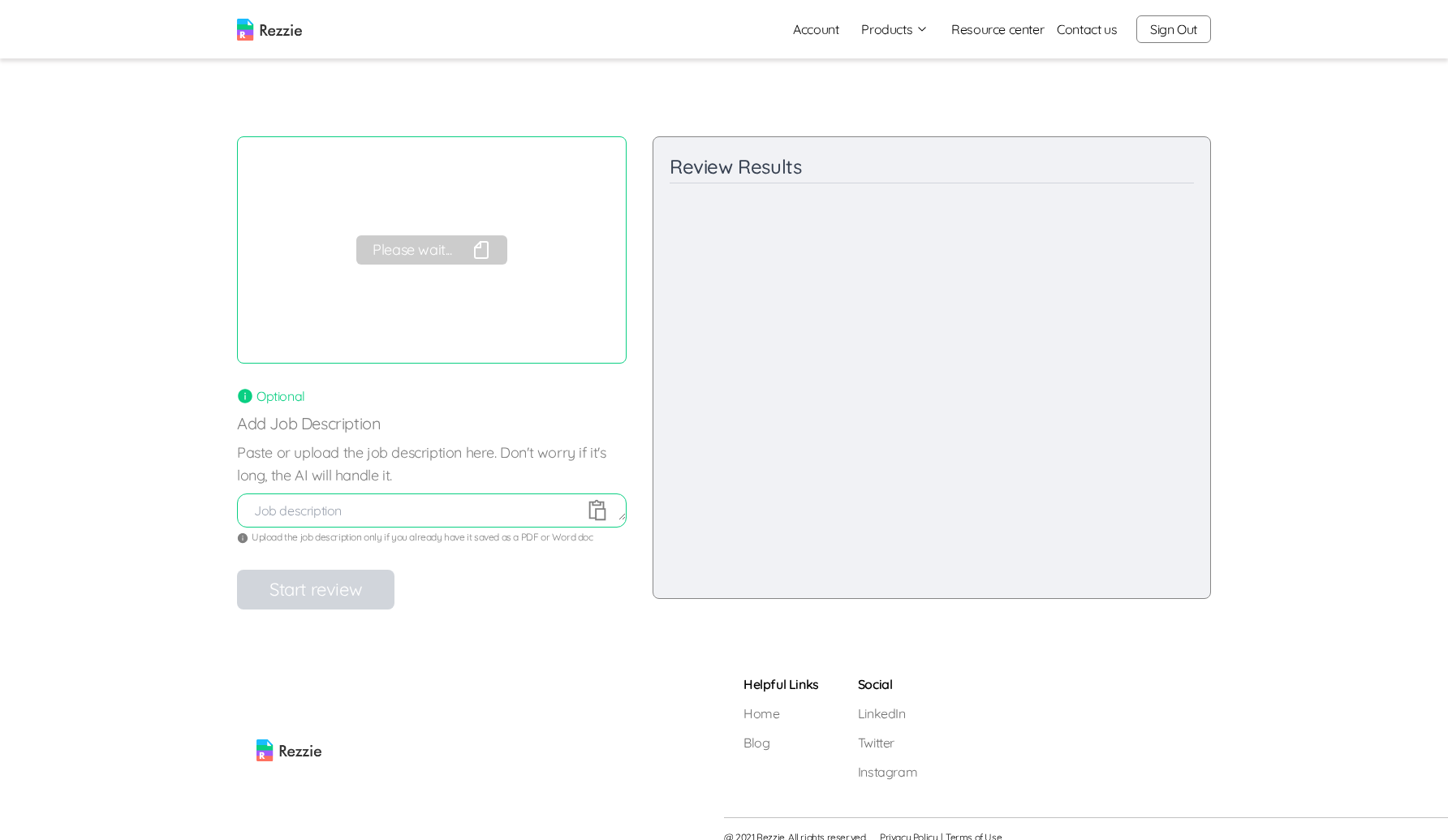  Describe the element at coordinates (815, 30) in the screenshot. I see `a: Account` at that location.